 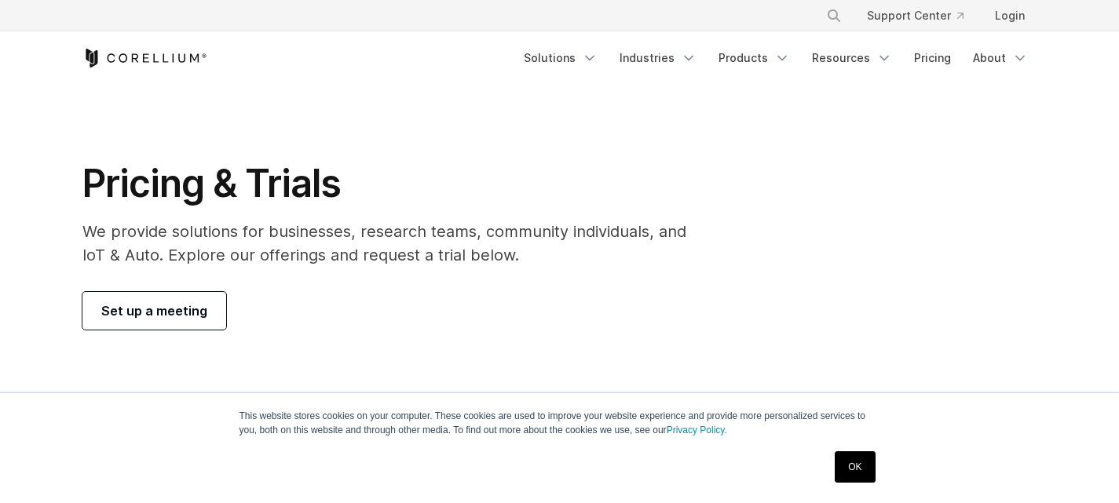 What do you see at coordinates (144, 58) in the screenshot?
I see `a: Corellium Home` at bounding box center [144, 58].